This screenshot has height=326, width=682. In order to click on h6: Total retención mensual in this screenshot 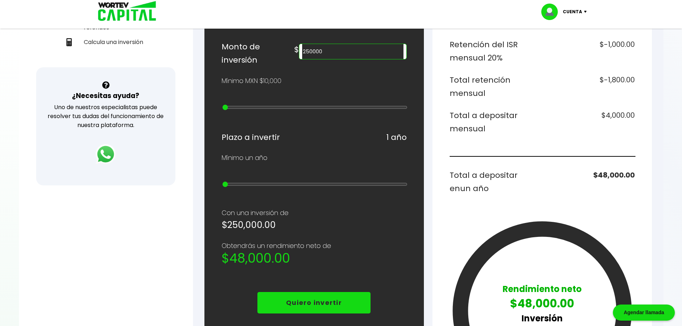, I will do `click(495, 87)`.